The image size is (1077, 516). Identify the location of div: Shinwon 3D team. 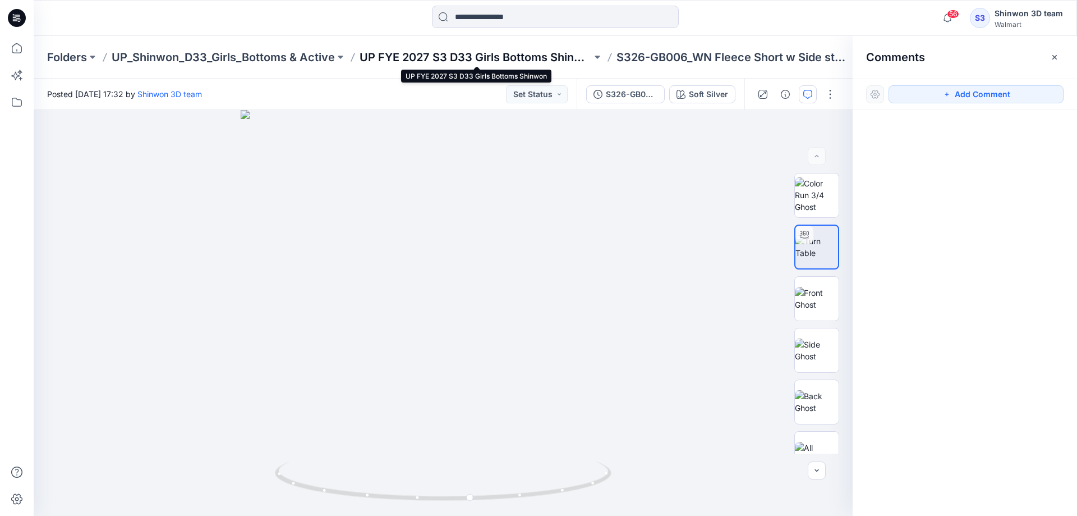
(1029, 13).